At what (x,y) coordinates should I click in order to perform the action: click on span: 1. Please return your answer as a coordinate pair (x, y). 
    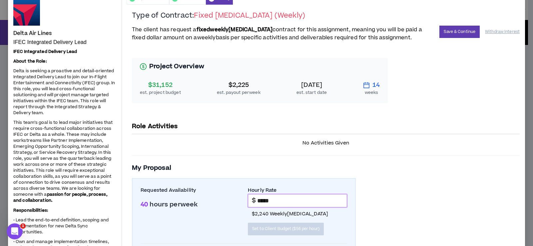
    Looking at the image, I should click on (23, 226).